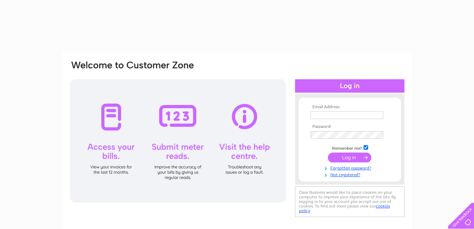 The image size is (474, 229). What do you see at coordinates (351, 168) in the screenshot?
I see `a: Forgotten password?` at bounding box center [351, 168].